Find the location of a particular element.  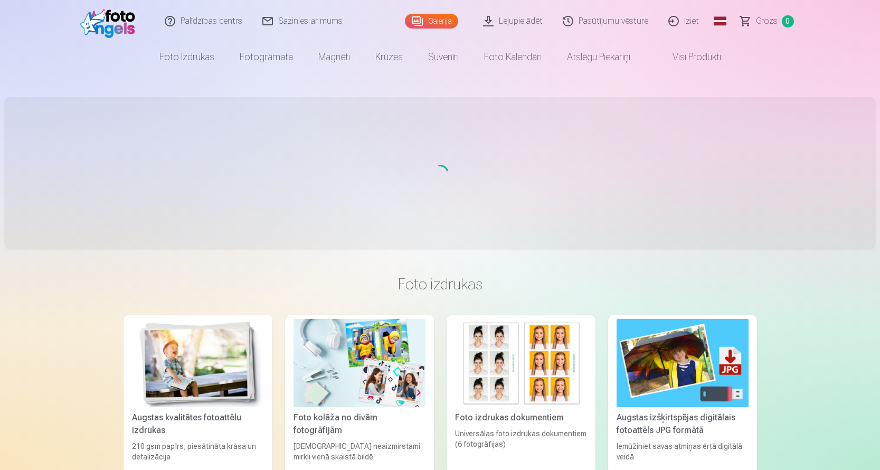

img: Foto kolāža no divām fotogrāfijām is located at coordinates (359, 363).